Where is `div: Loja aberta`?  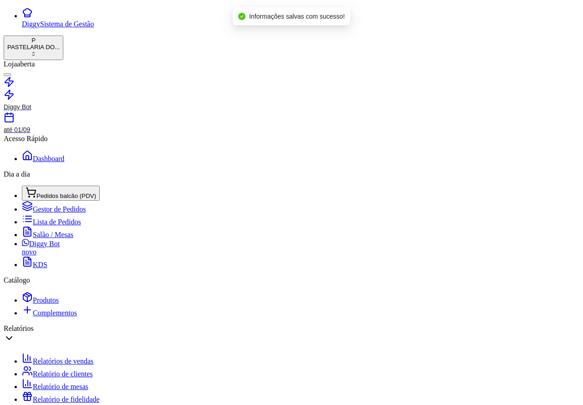
div: Loja aberta is located at coordinates (292, 64).